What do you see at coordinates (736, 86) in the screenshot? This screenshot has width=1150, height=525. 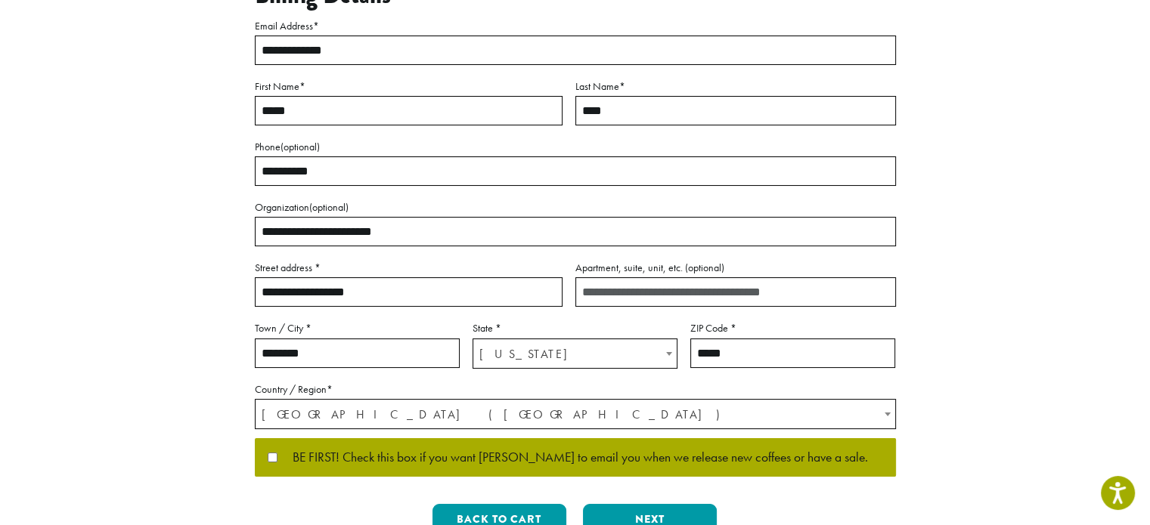 I see `label: Last Name` at bounding box center [736, 86].